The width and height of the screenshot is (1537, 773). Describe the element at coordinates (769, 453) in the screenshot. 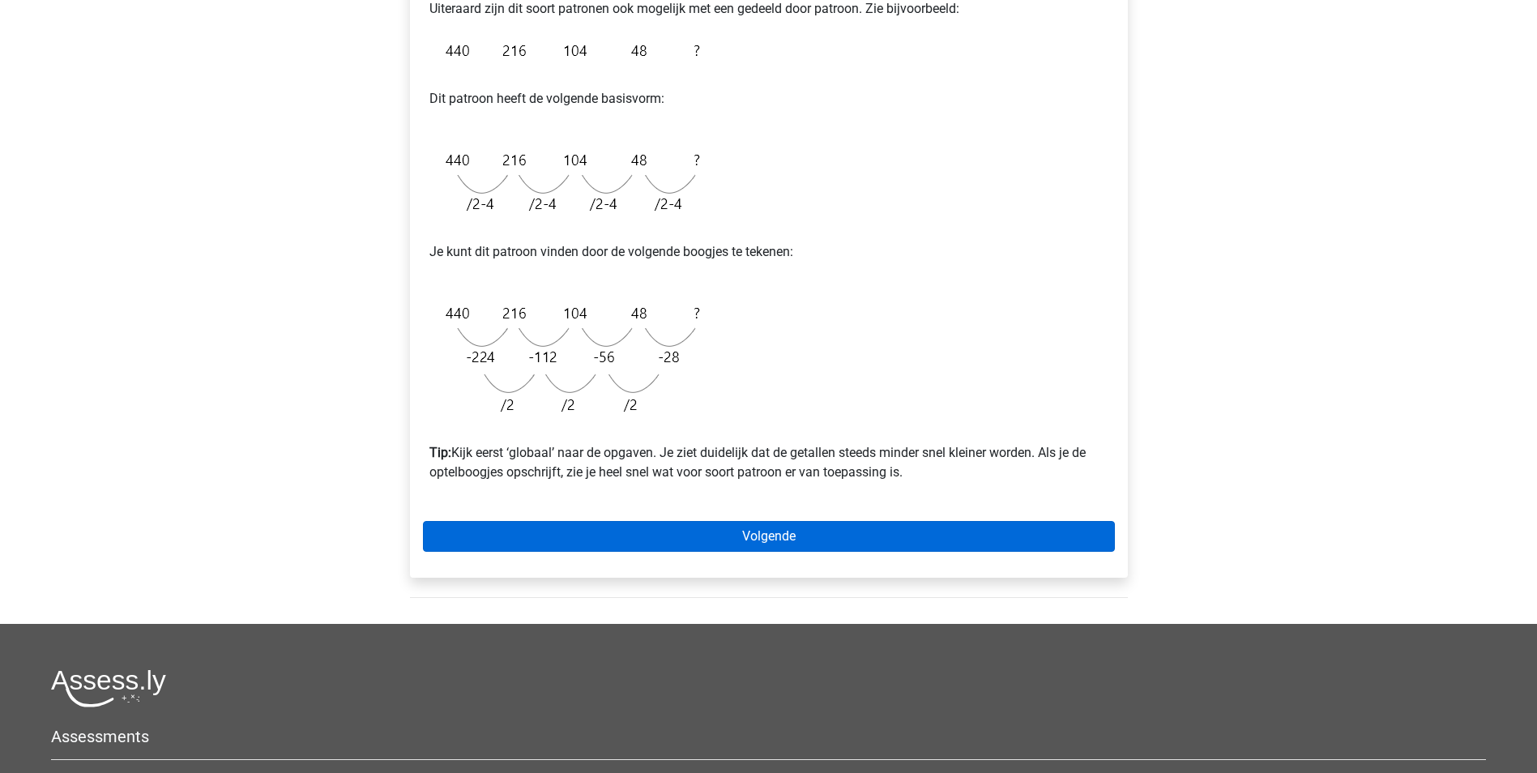

I see `p: Kijk eerst ‘globaal’ naar de opgaven. Je ziet duidelijk dat de getallen steeds minder snel kleine...` at that location.